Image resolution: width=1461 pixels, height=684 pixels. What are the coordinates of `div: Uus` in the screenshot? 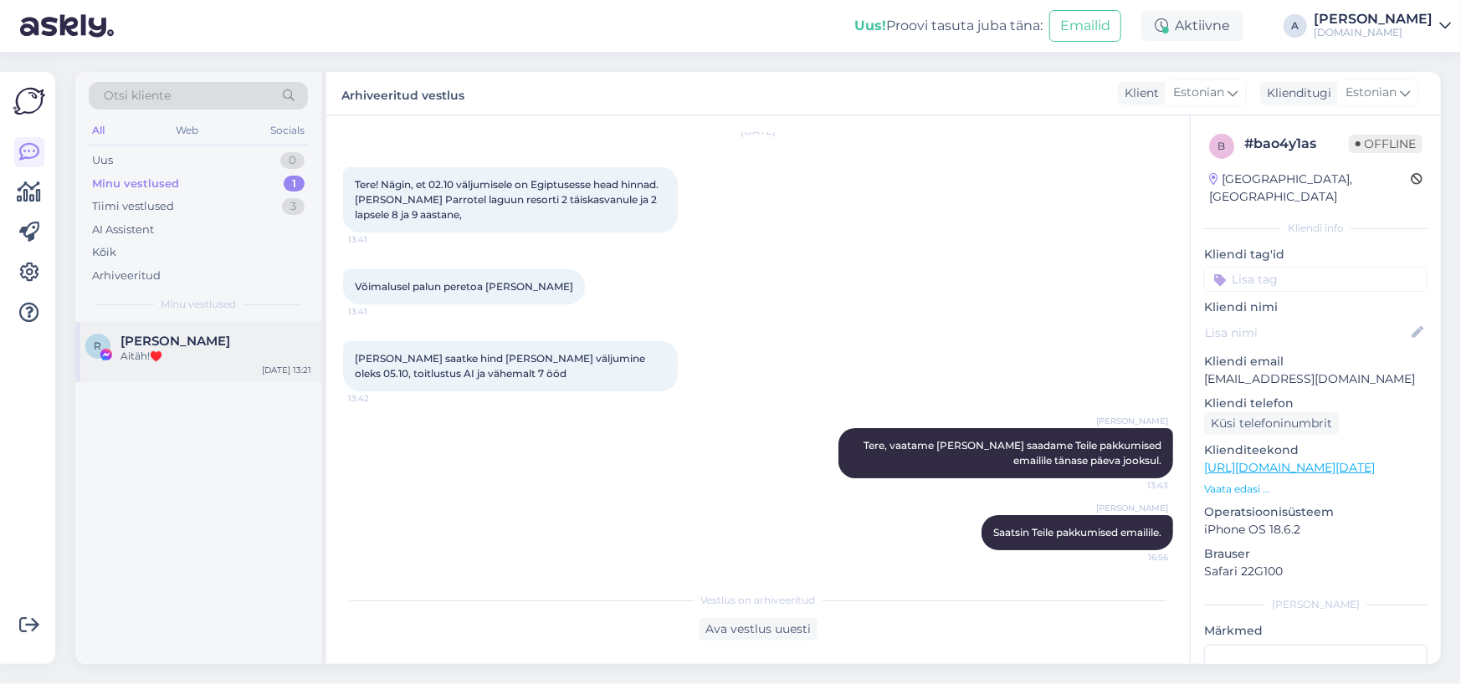 It's located at (102, 161).